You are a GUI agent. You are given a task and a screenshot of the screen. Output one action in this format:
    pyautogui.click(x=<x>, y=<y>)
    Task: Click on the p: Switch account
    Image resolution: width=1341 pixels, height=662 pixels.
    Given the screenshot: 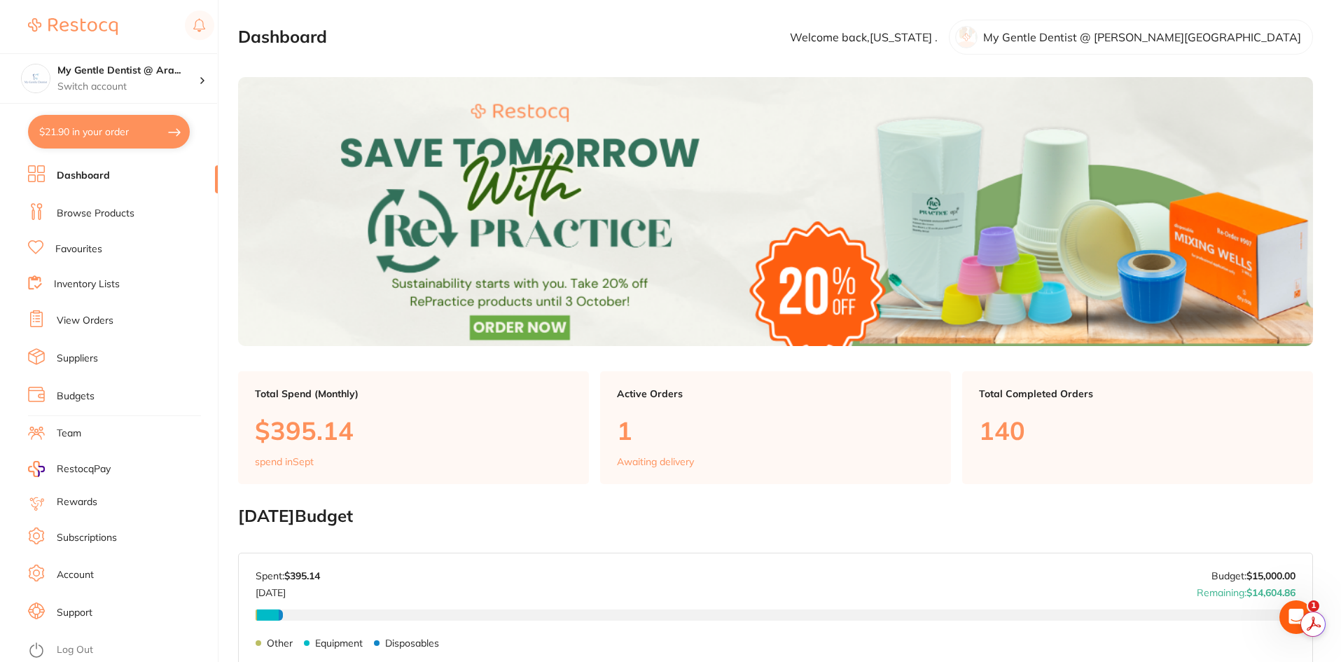 What is the action you would take?
    pyautogui.click(x=128, y=87)
    